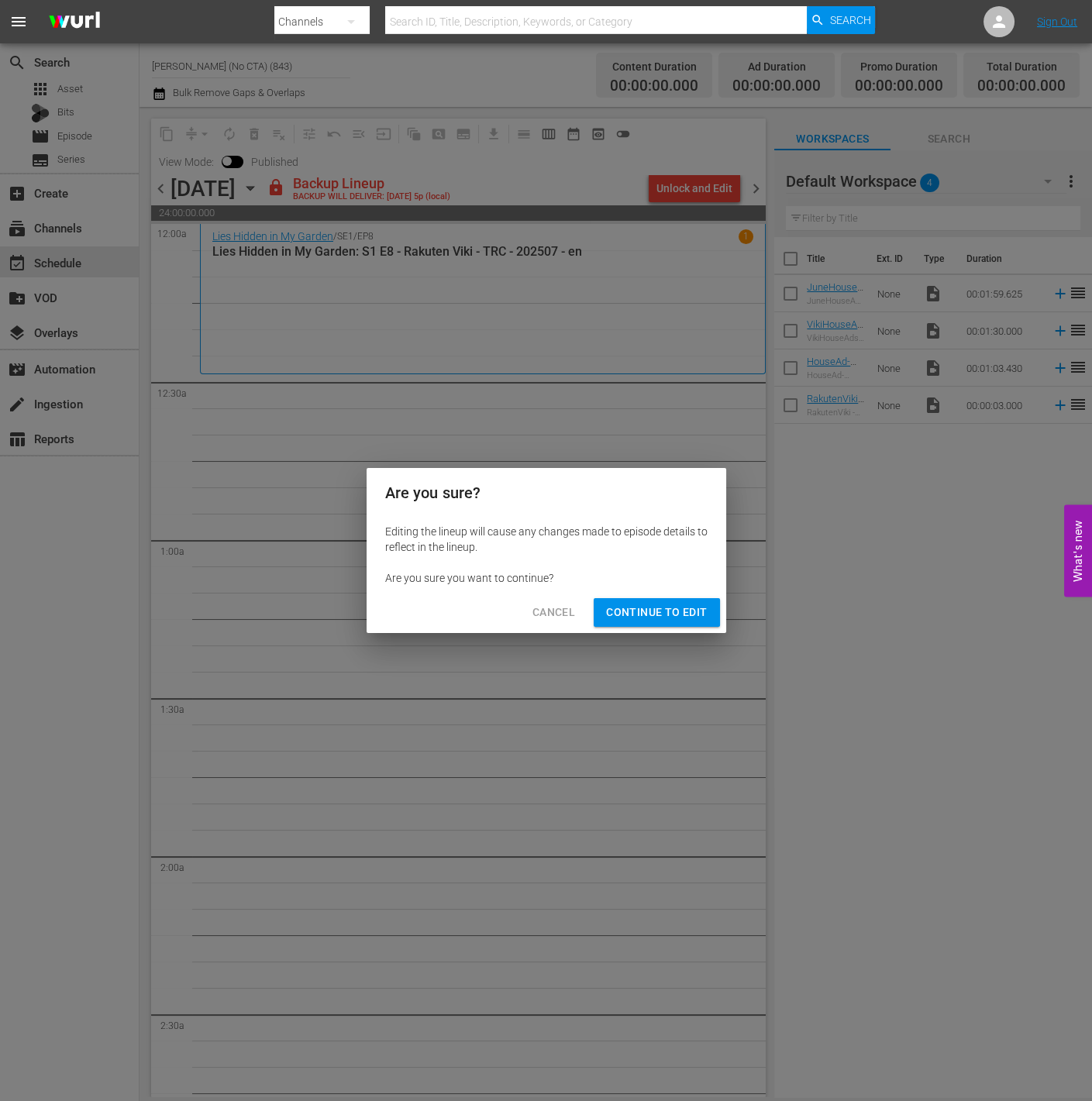 Image resolution: width=1092 pixels, height=1101 pixels. I want to click on span: menu, so click(19, 22).